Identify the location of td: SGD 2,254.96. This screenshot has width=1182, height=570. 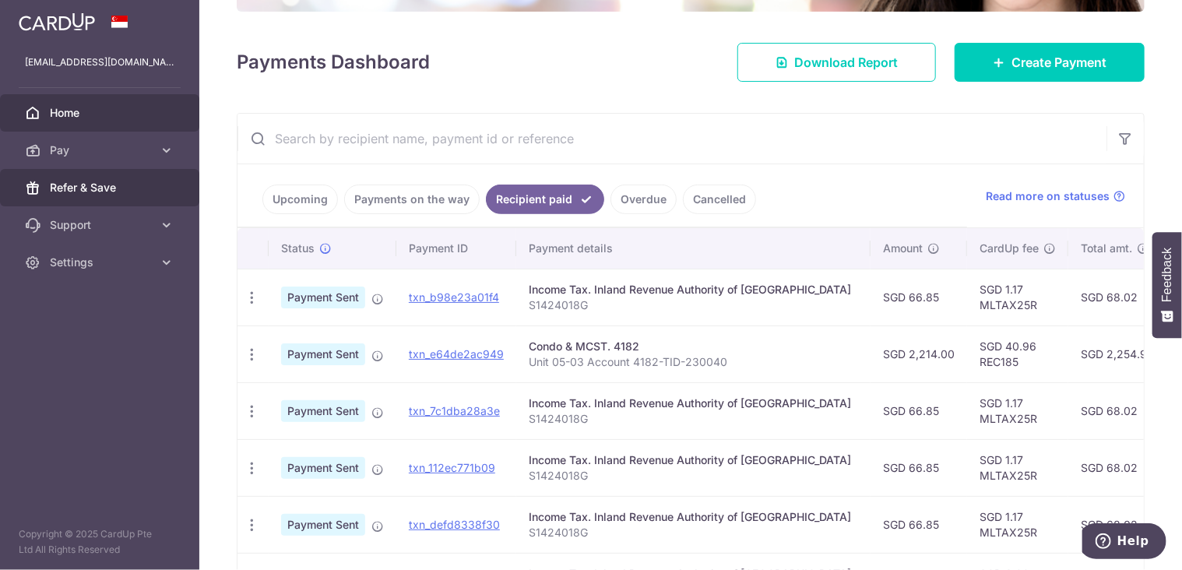
(1117, 353).